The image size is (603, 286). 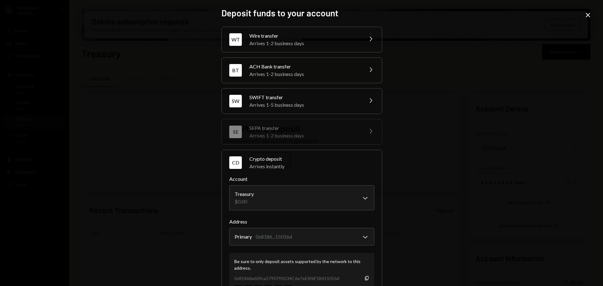 I want to click on div: WT, so click(x=236, y=40).